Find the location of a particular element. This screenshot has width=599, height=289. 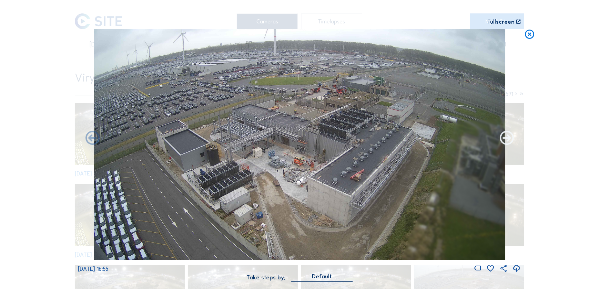

div: Take steps by: is located at coordinates (266, 278).